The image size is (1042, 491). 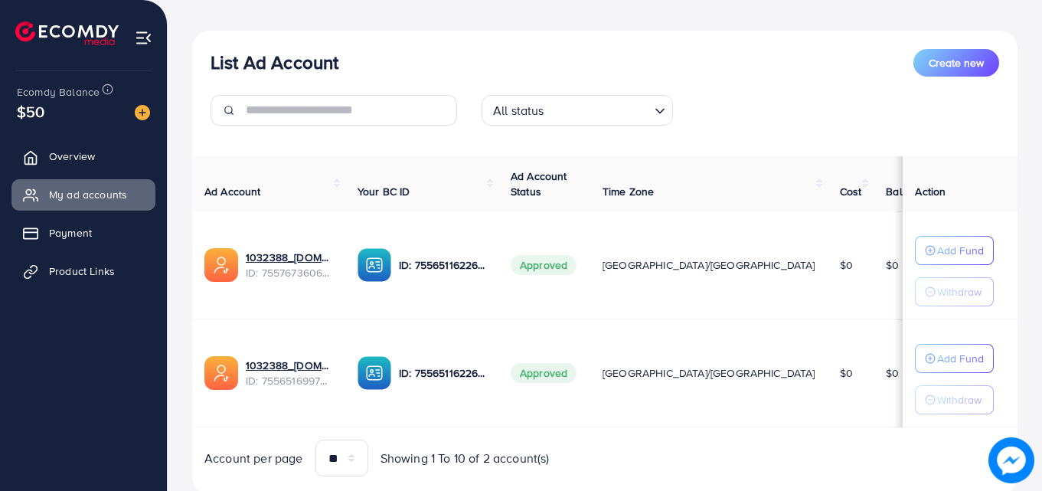 I want to click on div: Search for option, so click(x=578, y=110).